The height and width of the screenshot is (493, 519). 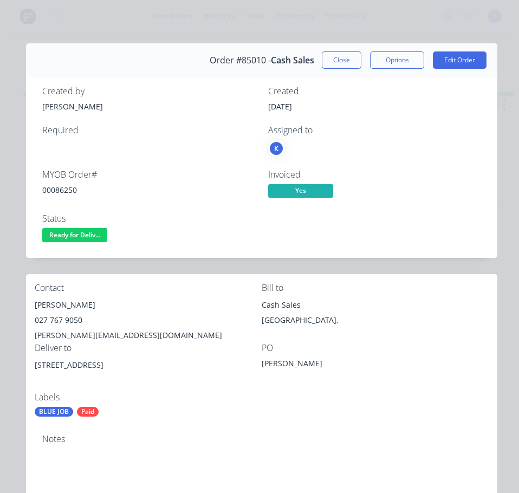 I want to click on div: Required, so click(x=148, y=130).